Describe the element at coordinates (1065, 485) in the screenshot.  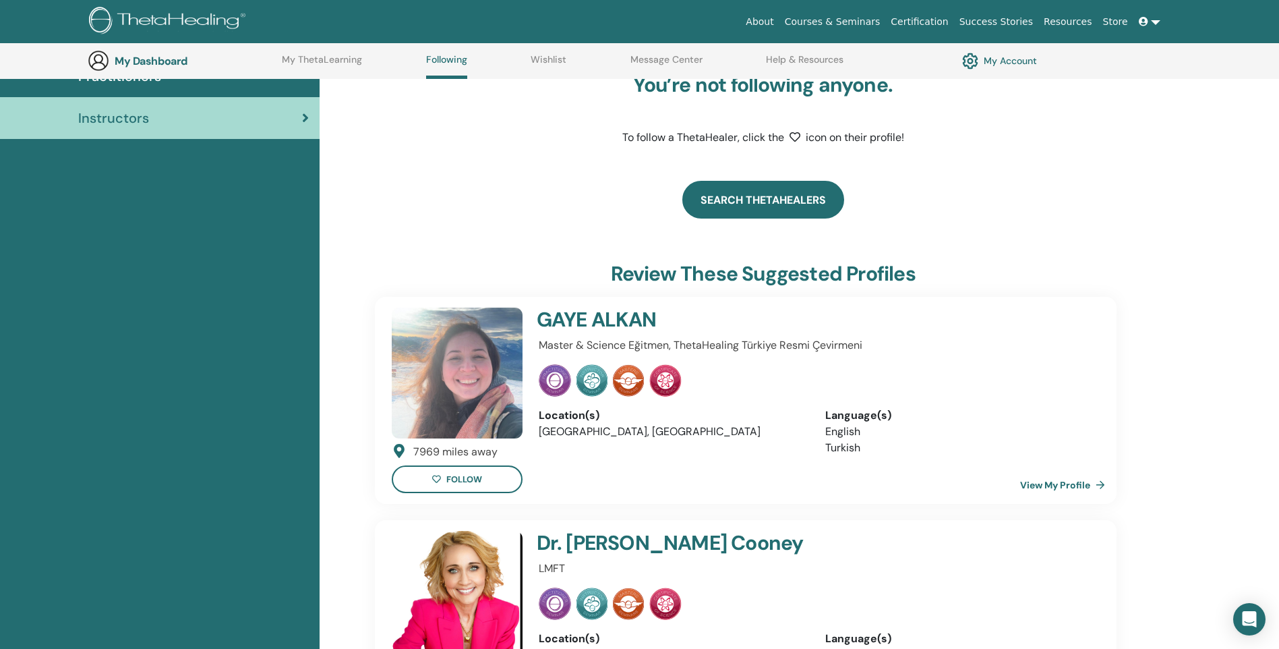
I see `a: View My Profile` at that location.